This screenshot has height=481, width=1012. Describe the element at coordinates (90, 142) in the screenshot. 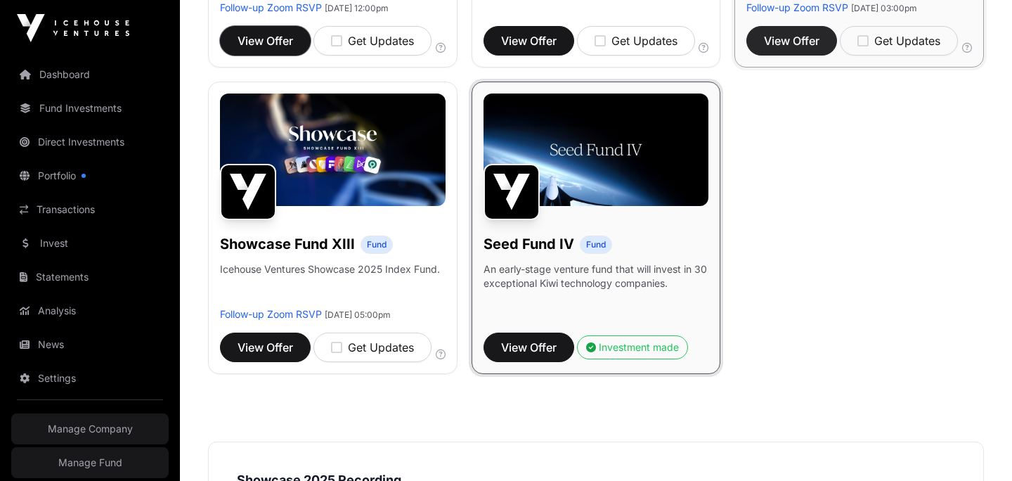

I see `a: Direct Investments` at that location.